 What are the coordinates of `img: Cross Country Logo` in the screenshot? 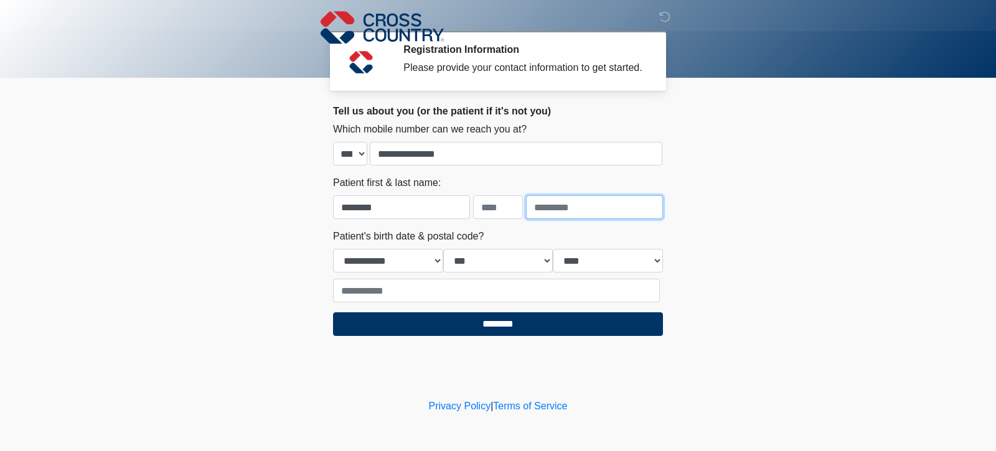 It's located at (382, 27).